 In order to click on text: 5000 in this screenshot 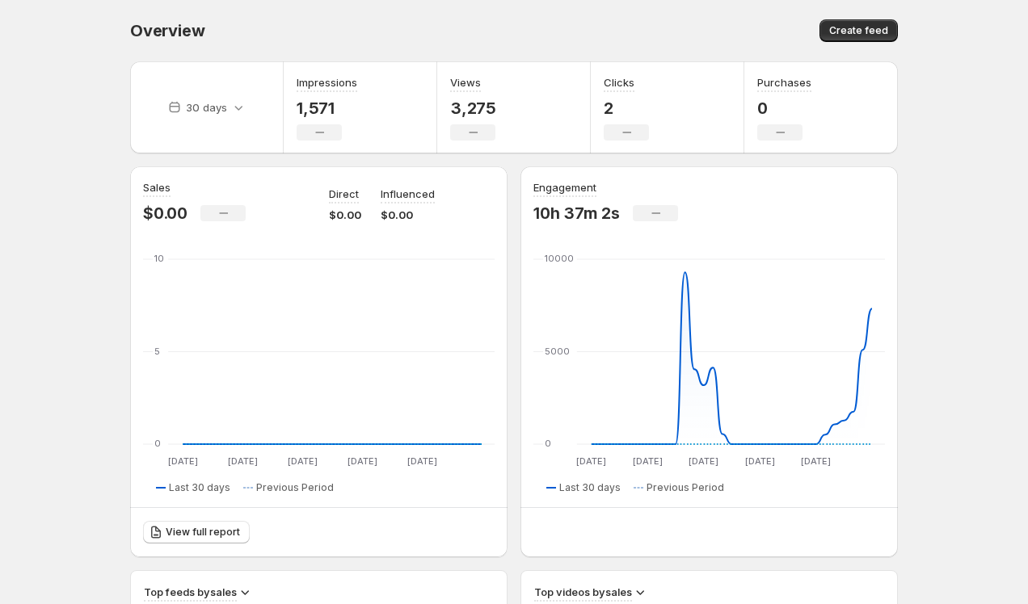, I will do `click(557, 351)`.